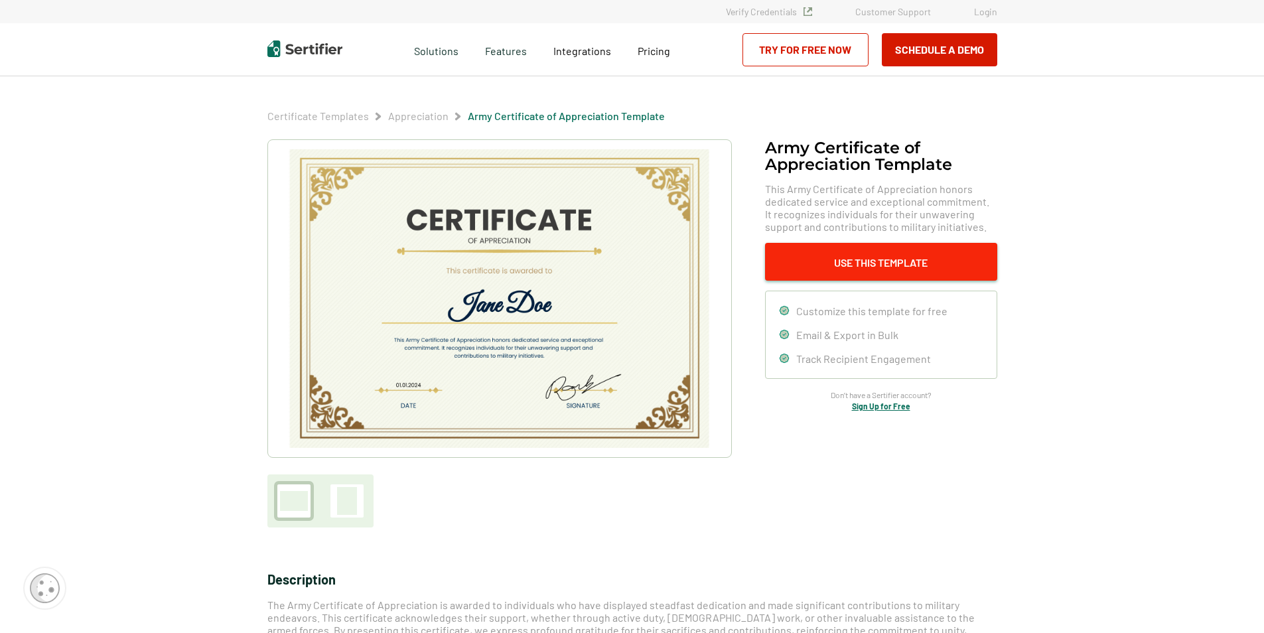 The height and width of the screenshot is (633, 1264). I want to click on span: Appreciation, so click(418, 116).